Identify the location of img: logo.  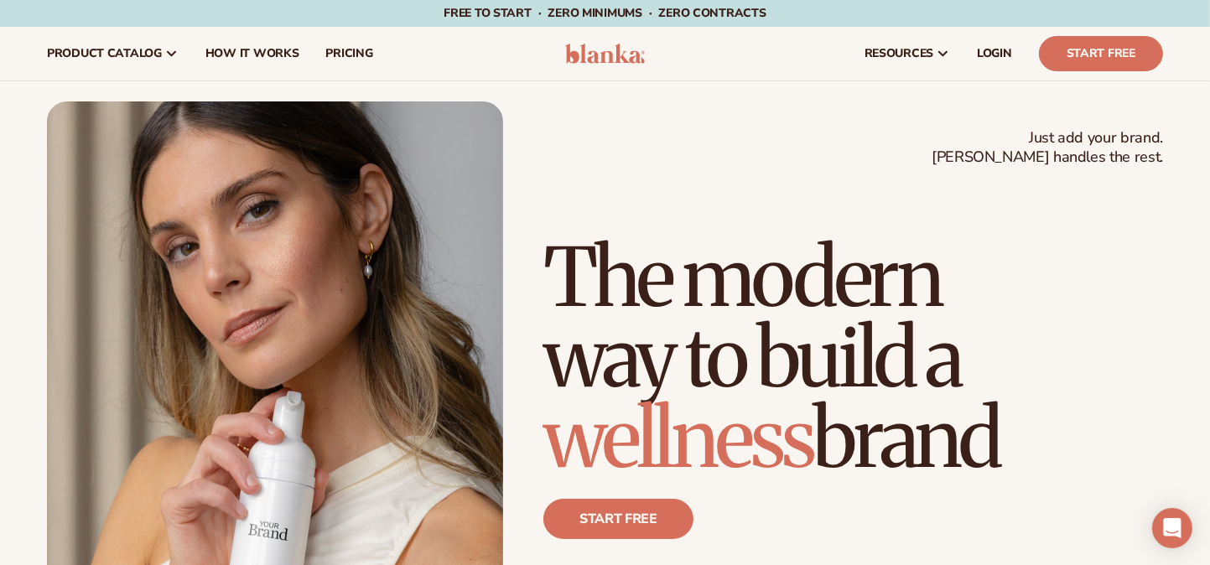
(605, 54).